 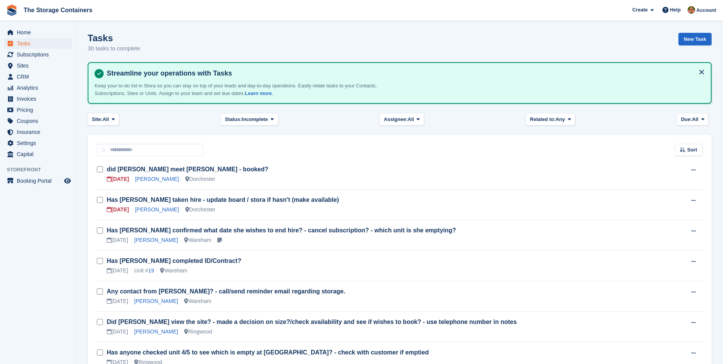 I want to click on span: Analytics, so click(x=40, y=88).